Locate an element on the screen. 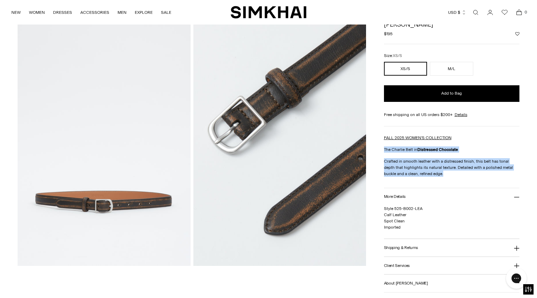  button: USD $ is located at coordinates (457, 12).